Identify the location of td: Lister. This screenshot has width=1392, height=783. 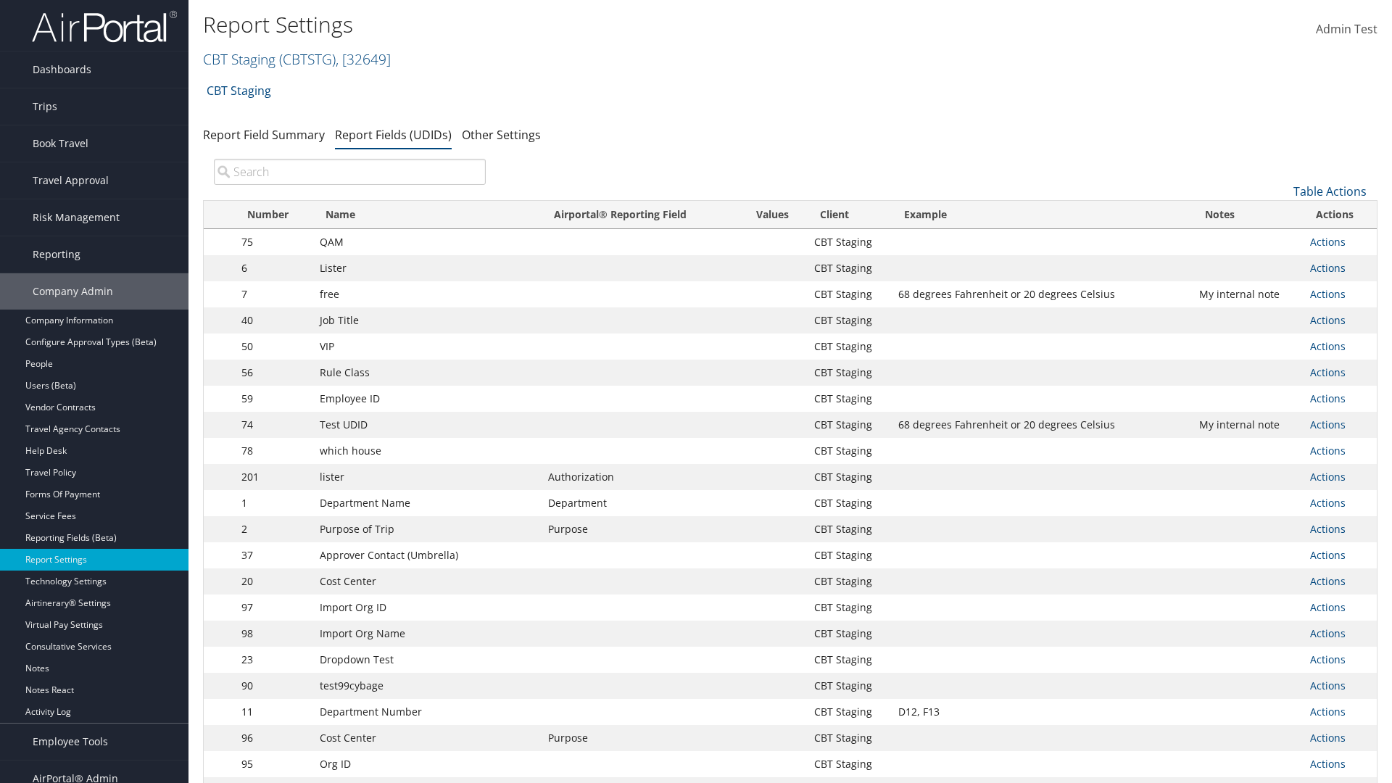
(426, 268).